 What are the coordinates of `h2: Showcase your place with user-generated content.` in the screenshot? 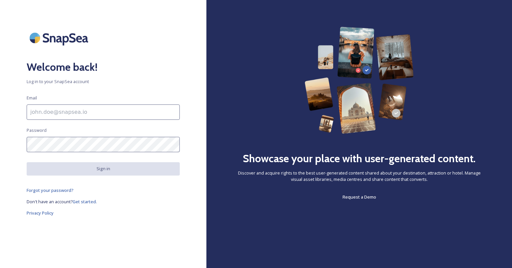 It's located at (360, 158).